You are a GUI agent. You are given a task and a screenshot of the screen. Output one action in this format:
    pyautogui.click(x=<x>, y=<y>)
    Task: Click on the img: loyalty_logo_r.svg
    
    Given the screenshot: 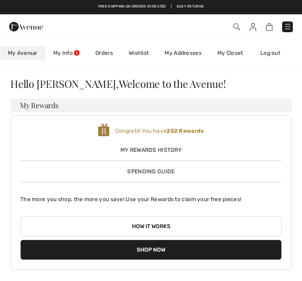 What is the action you would take?
    pyautogui.click(x=104, y=130)
    